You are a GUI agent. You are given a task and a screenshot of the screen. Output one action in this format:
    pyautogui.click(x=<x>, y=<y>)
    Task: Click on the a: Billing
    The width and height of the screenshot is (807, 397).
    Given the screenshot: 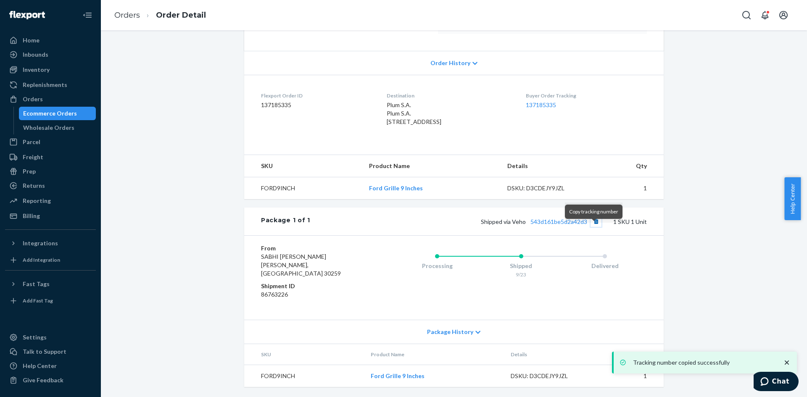 What is the action you would take?
    pyautogui.click(x=50, y=216)
    